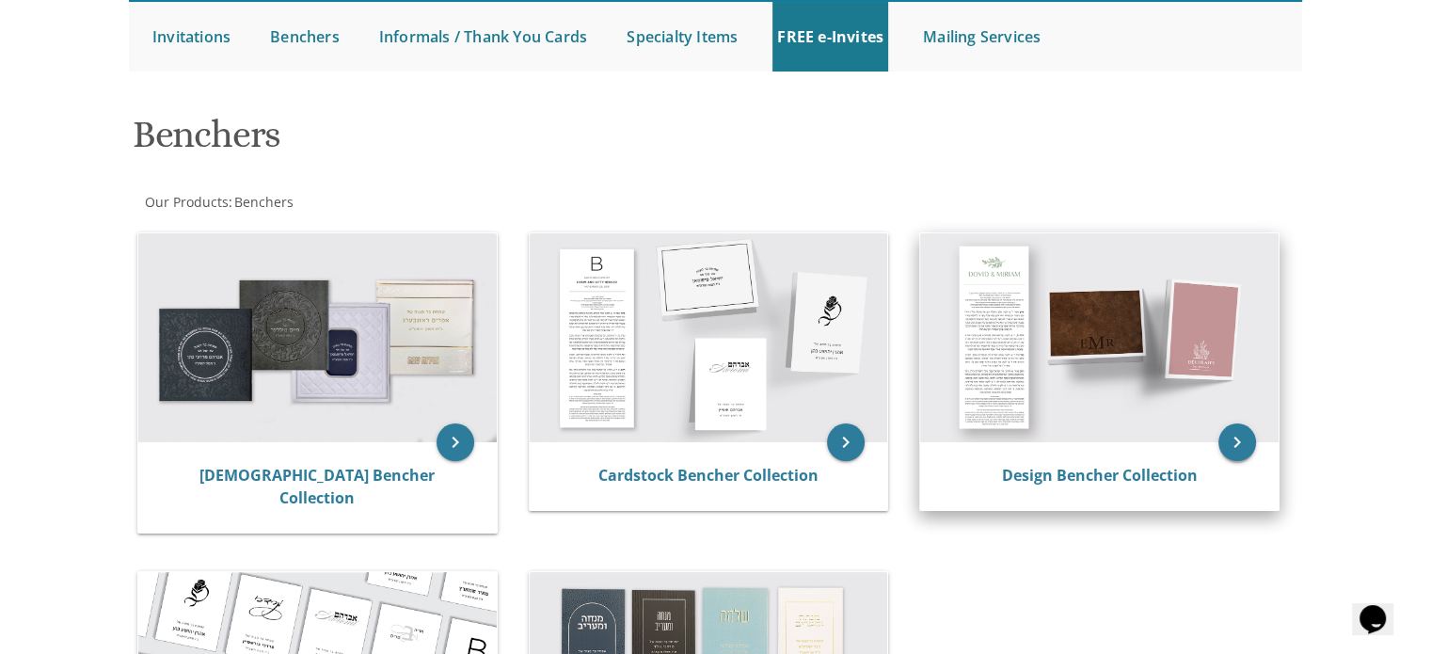  Describe the element at coordinates (1099, 338) in the screenshot. I see `img: Design Bencher Collection` at that location.